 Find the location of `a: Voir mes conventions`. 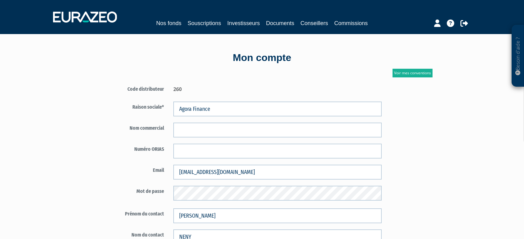

a: Voir mes conventions is located at coordinates (412, 73).